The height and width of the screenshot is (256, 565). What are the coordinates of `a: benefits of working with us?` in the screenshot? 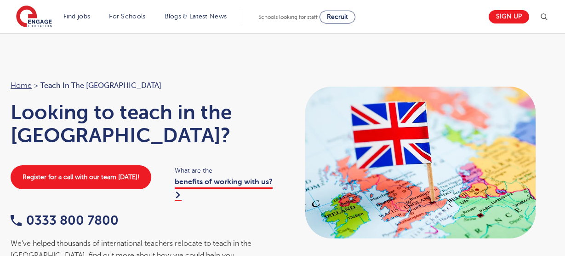 It's located at (224, 189).